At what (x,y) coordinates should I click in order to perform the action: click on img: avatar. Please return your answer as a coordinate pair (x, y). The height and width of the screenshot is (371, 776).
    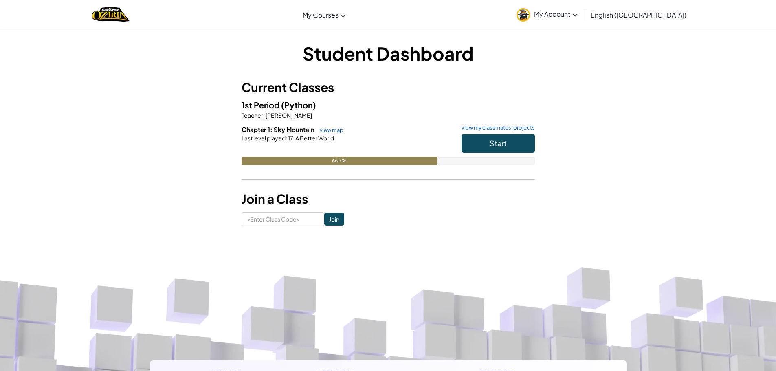
    Looking at the image, I should click on (523, 15).